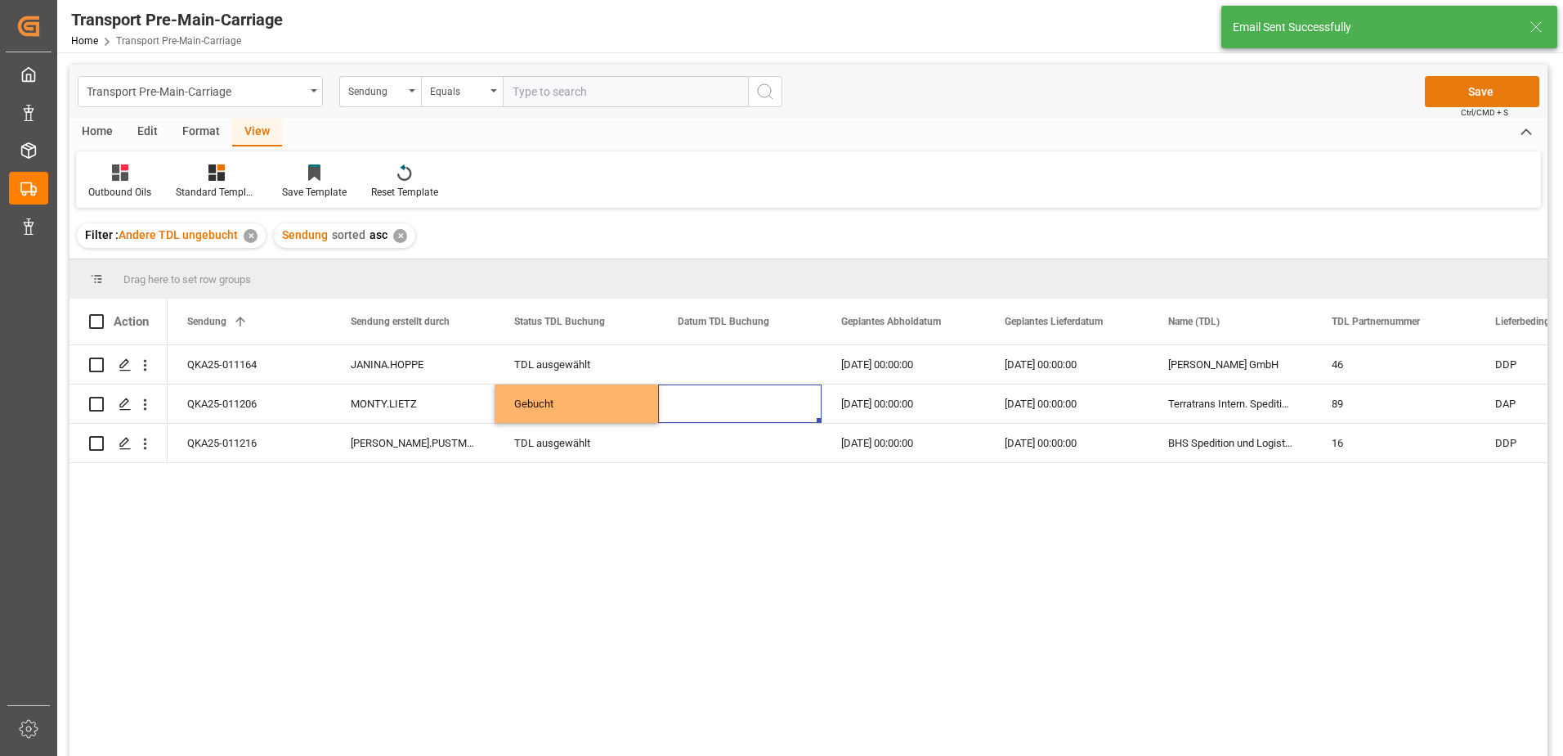 This screenshot has width=1563, height=756. What do you see at coordinates (249, 403) in the screenshot?
I see `div: QKA25-011206` at bounding box center [249, 403].